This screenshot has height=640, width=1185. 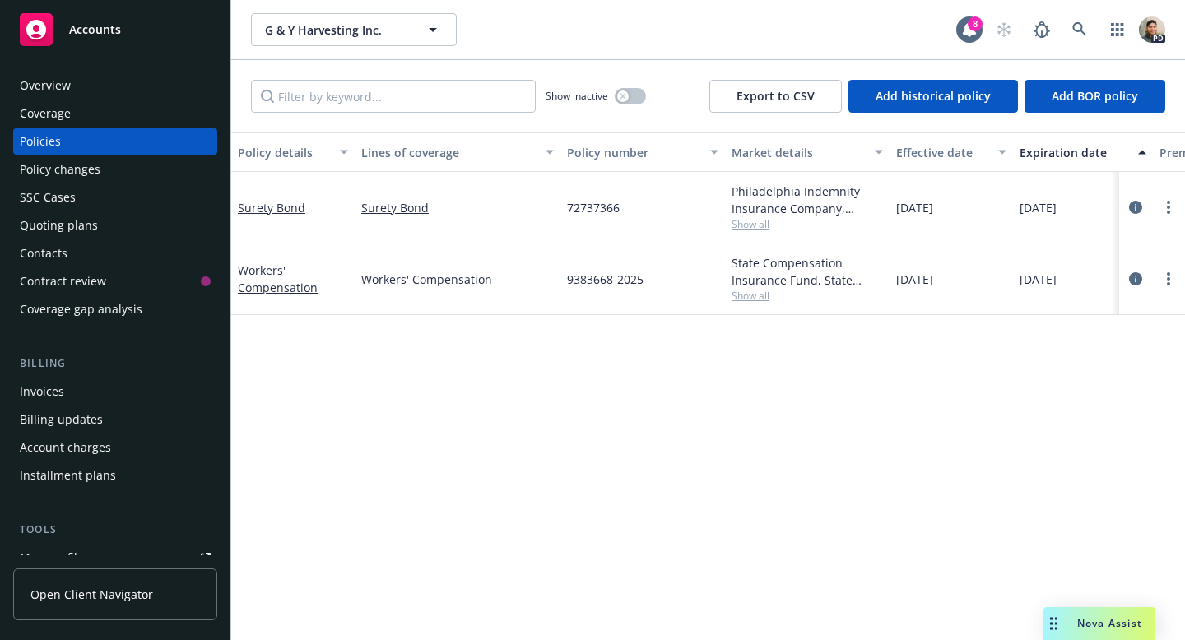 I want to click on span: Export to CSV, so click(x=775, y=95).